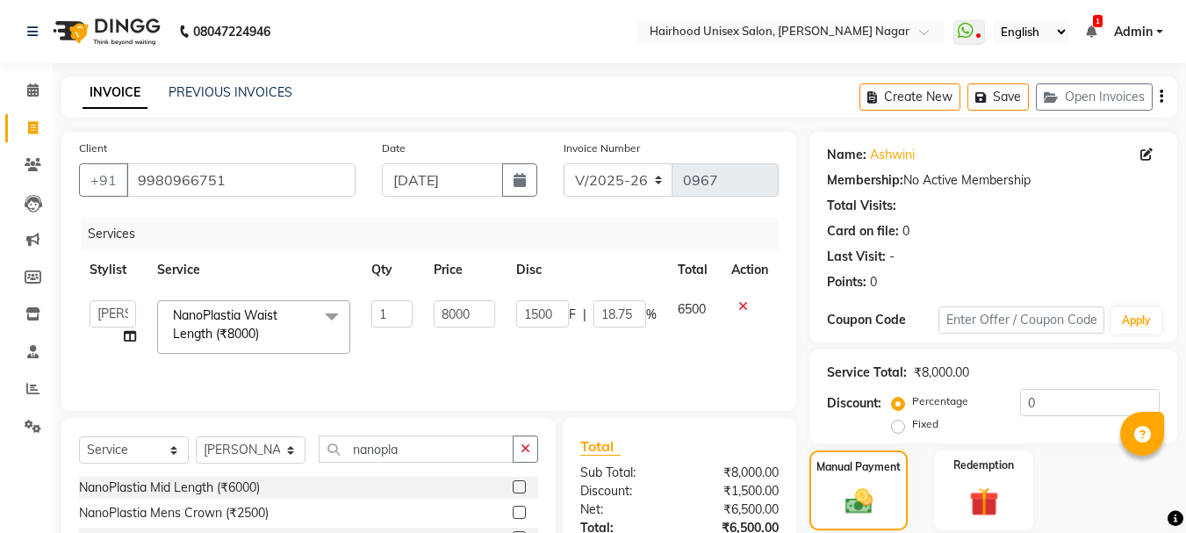  Describe the element at coordinates (174, 513) in the screenshot. I see `div: NanoPlastia Mens Crown (₹2500)` at that location.